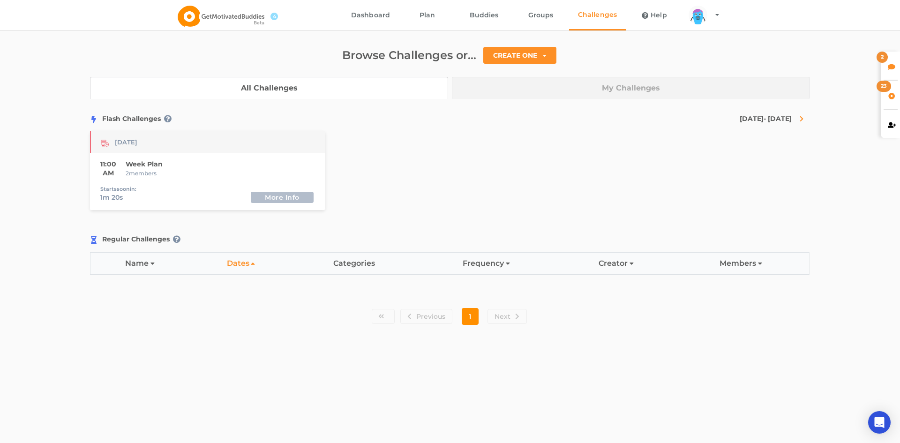  I want to click on span: 2 members, so click(144, 173).